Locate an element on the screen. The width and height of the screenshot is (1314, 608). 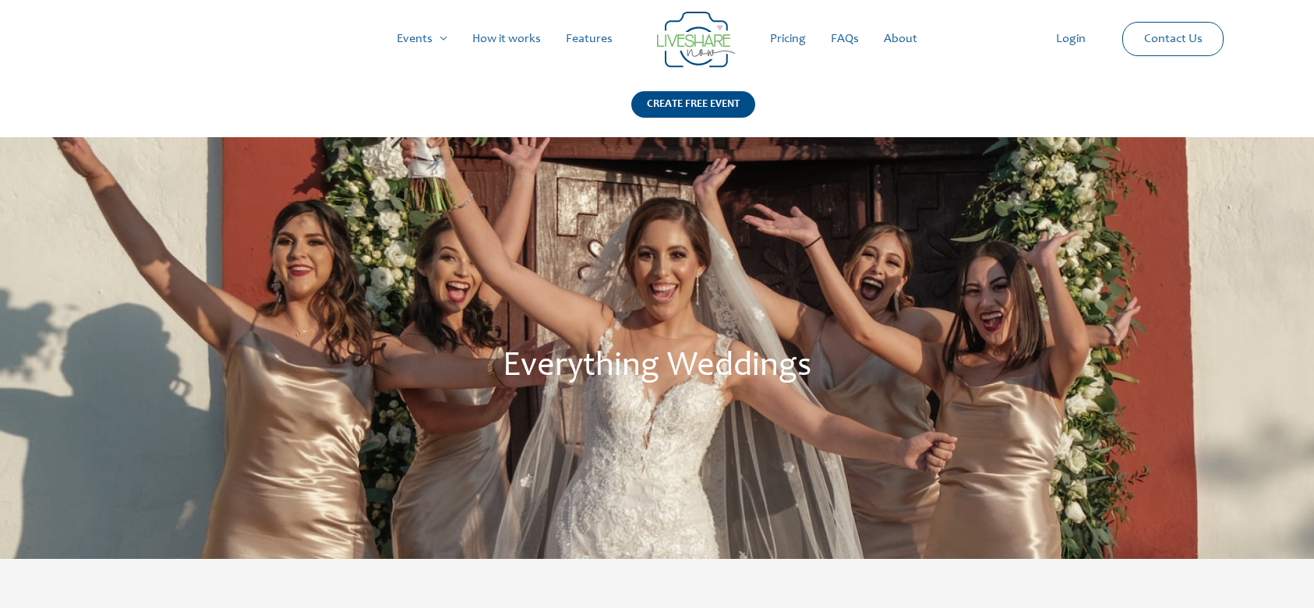
a: FAQs is located at coordinates (845, 39).